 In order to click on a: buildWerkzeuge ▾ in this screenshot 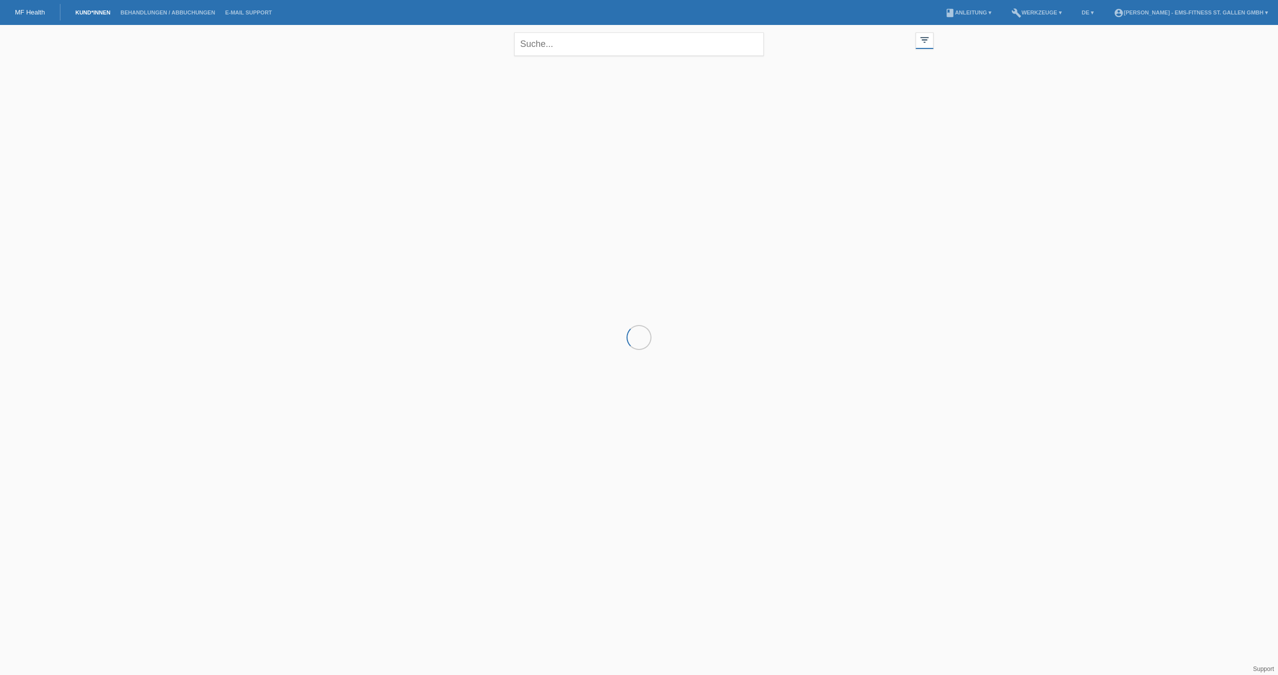, I will do `click(1036, 12)`.